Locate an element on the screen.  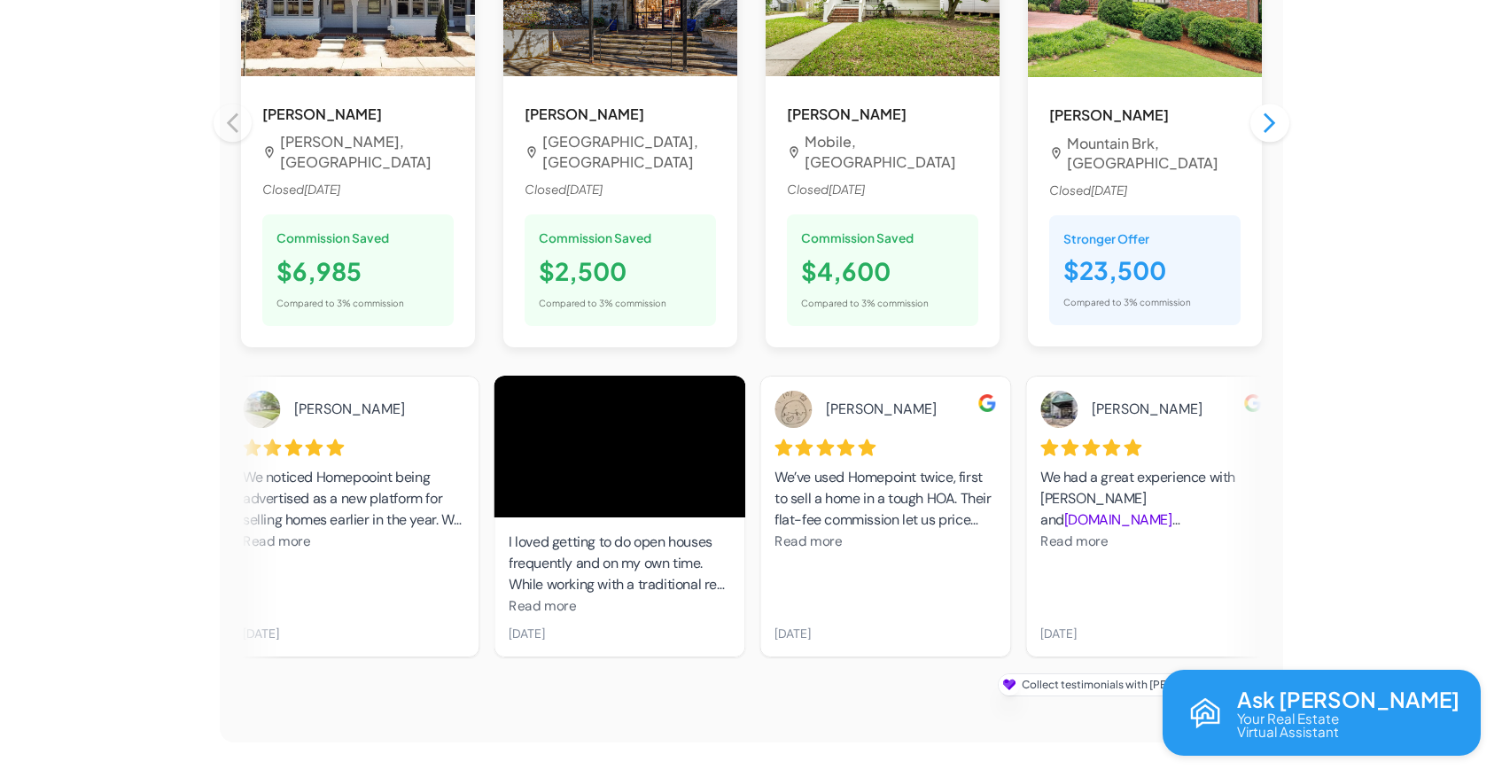
h5: $23,500 is located at coordinates (1145, 270).